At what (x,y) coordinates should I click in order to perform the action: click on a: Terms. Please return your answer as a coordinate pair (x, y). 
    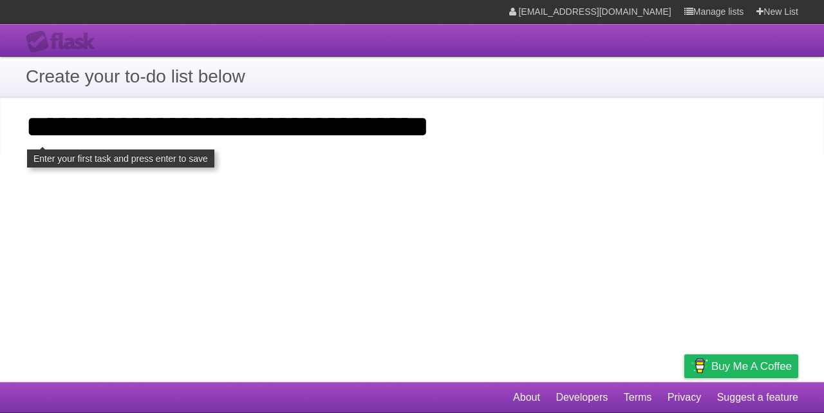
    Looking at the image, I should click on (638, 397).